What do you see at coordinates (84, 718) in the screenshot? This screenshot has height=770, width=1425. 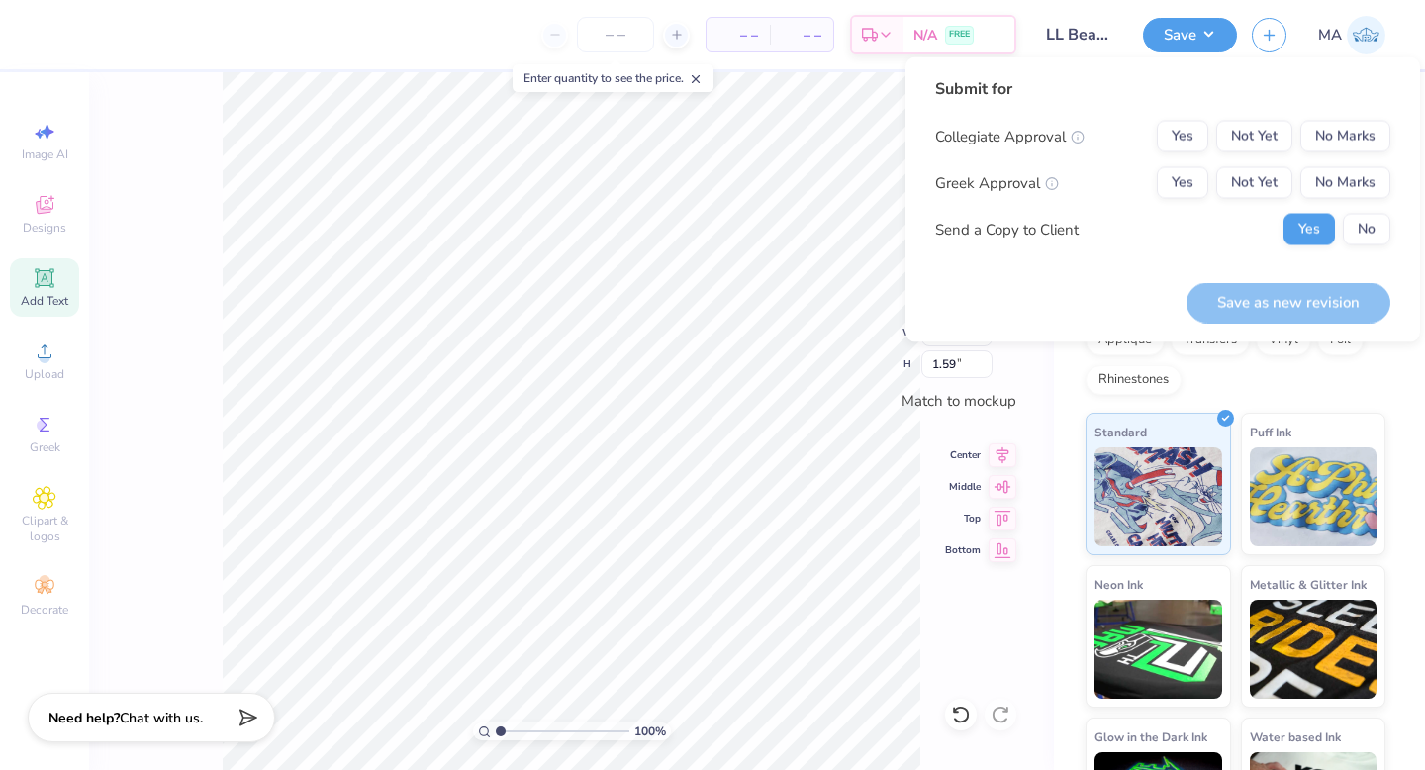 I see `strong: Need help?` at bounding box center [84, 718].